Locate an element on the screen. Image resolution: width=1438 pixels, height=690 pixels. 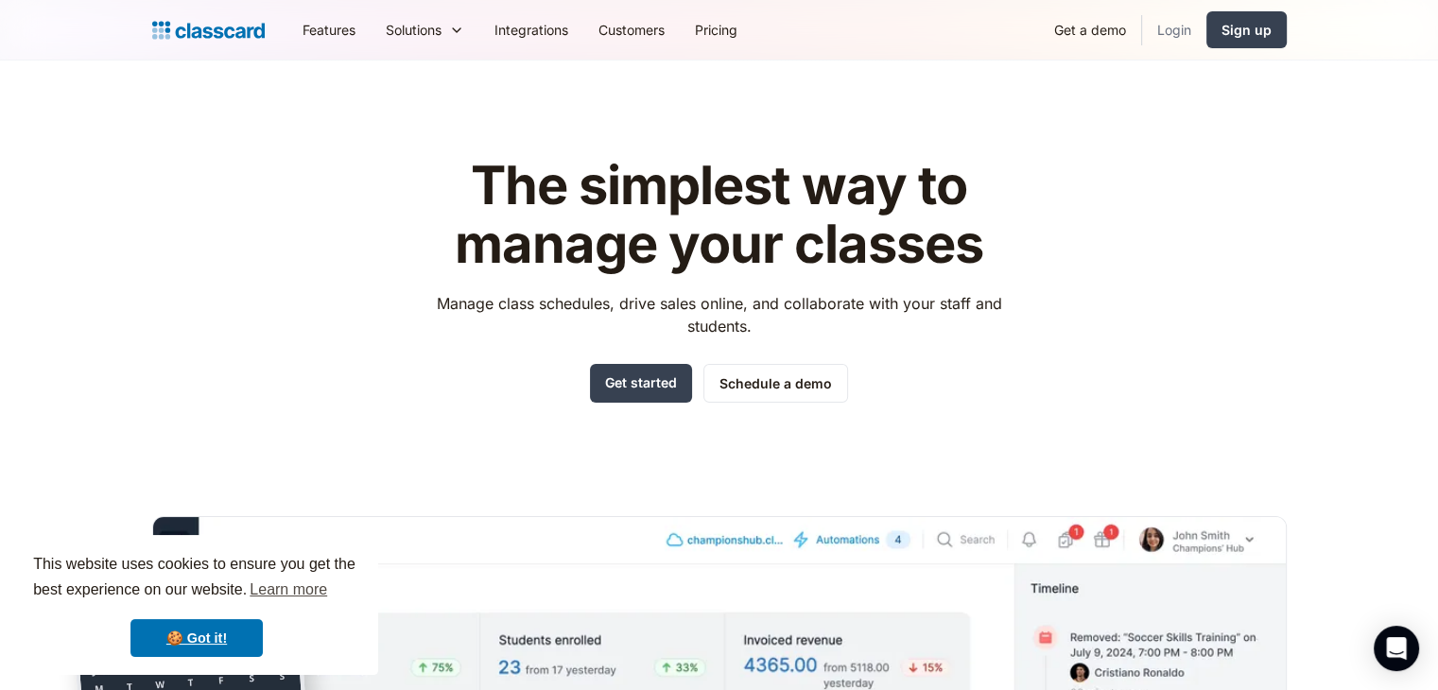
a: Customers is located at coordinates (632, 29).